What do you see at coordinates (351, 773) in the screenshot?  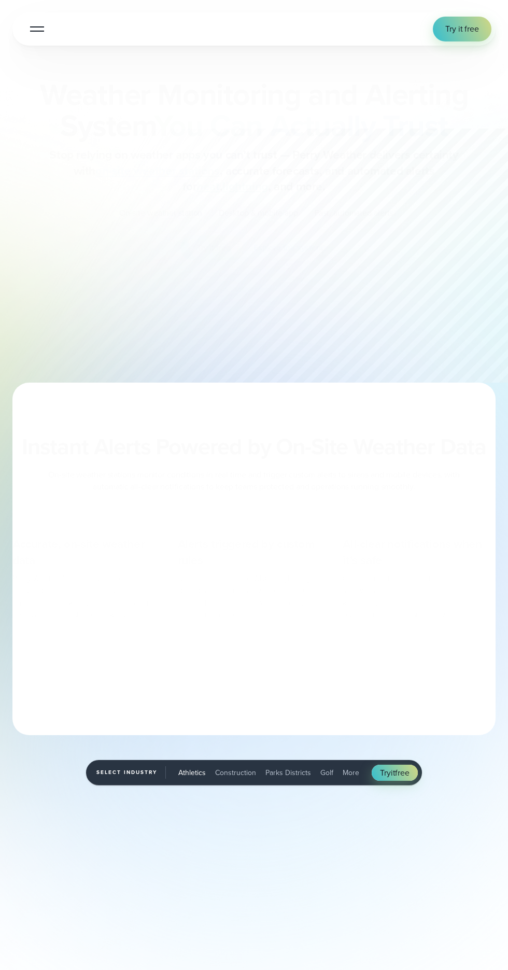 I see `span: More` at bounding box center [351, 773].